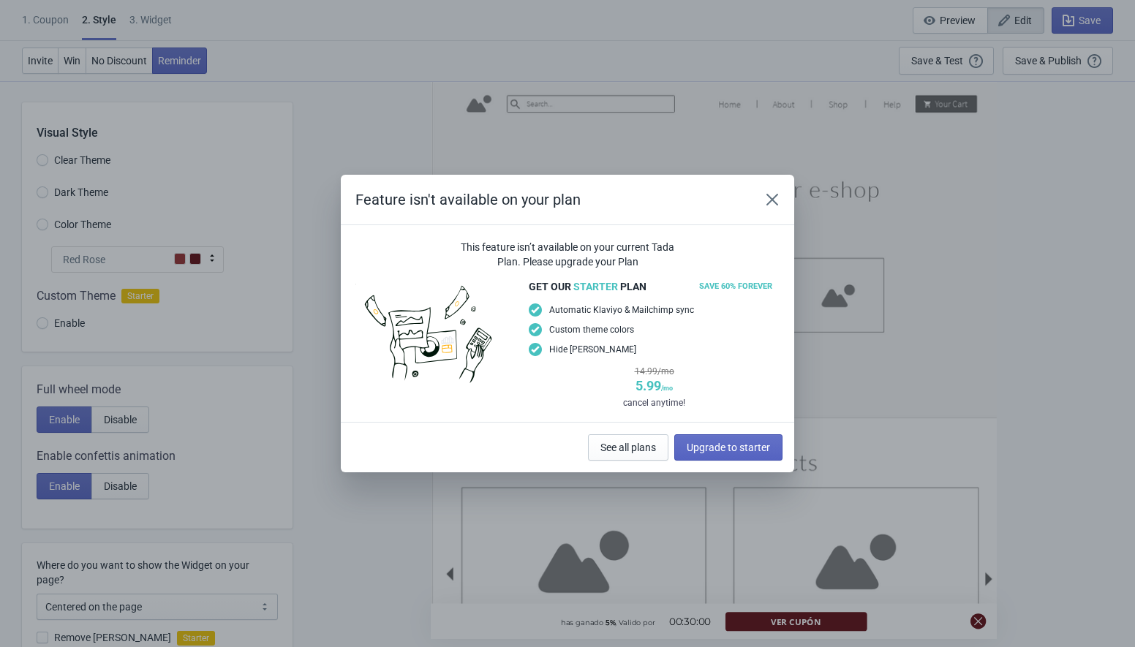  Describe the element at coordinates (622, 310) in the screenshot. I see `span: Automatic Klaviyo & Mailchimp sync` at that location.